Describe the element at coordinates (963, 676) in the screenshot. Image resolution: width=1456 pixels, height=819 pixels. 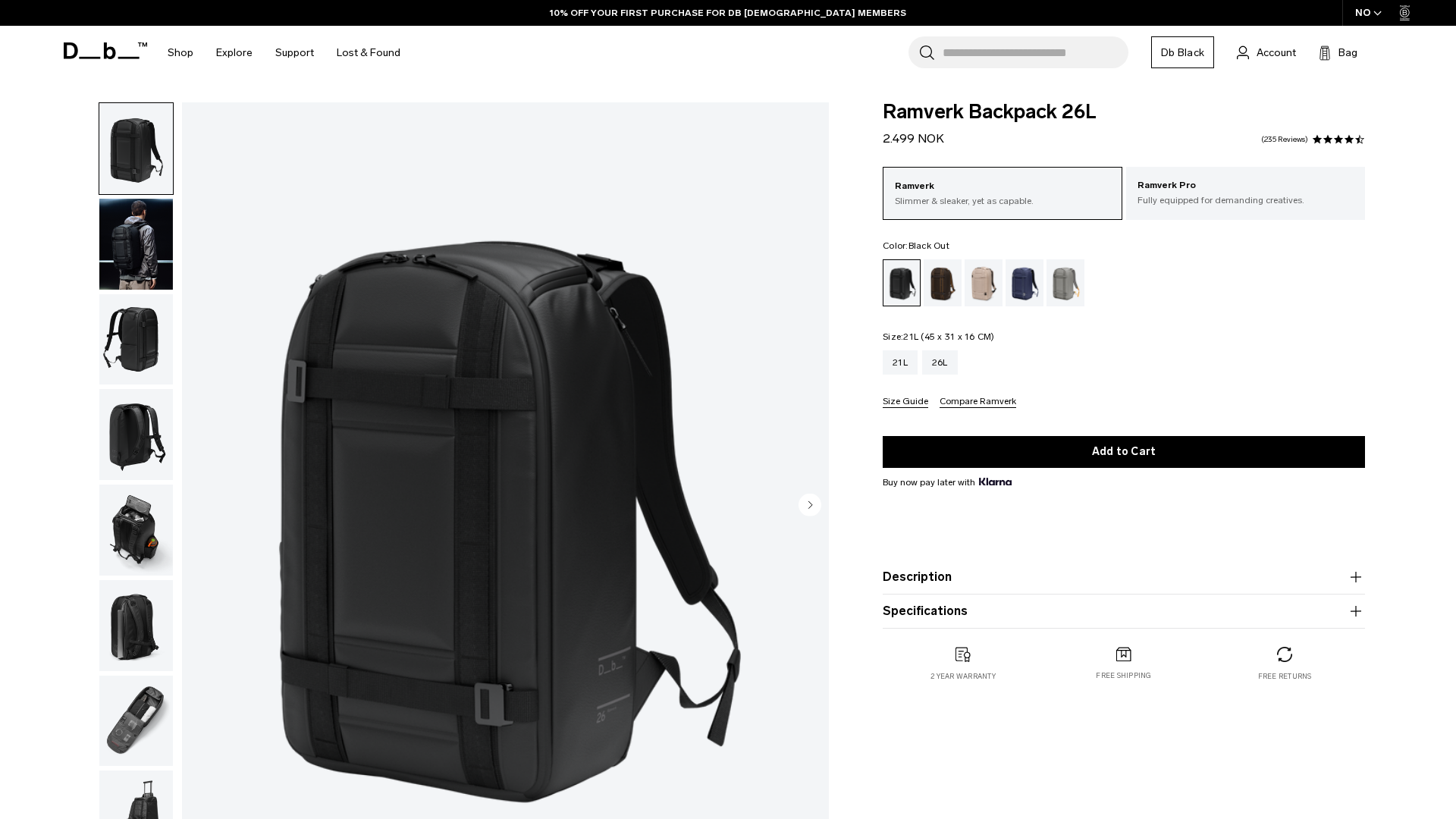
I see `p: 2 year warranty` at that location.